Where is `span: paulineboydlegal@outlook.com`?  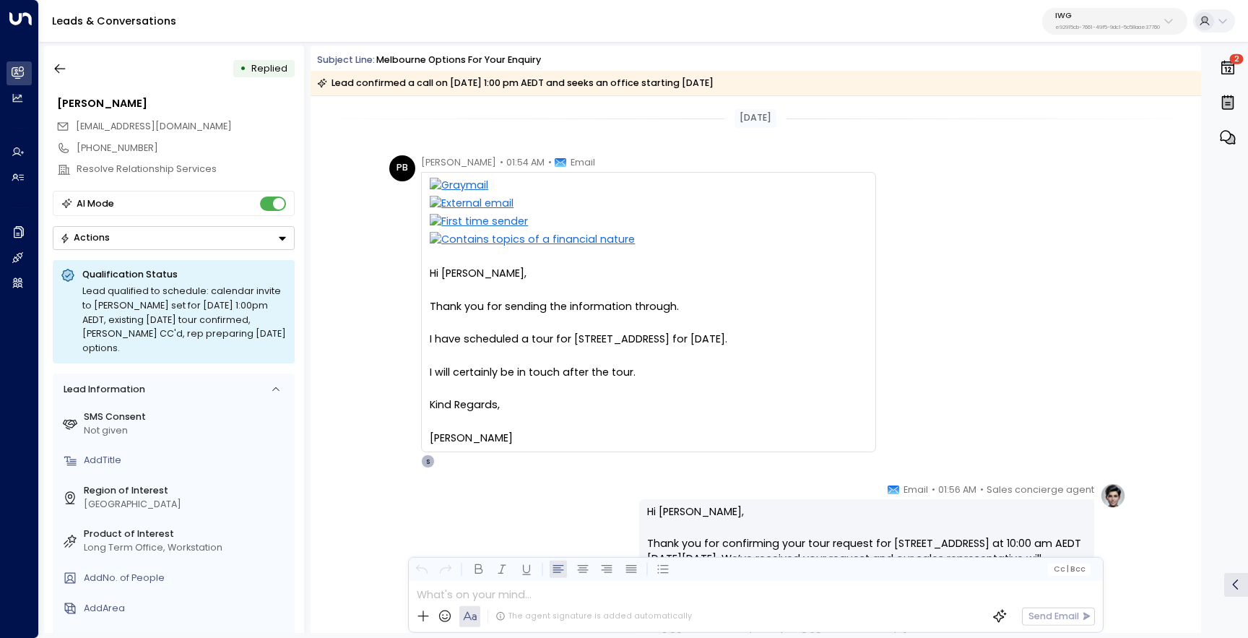 span: paulineboydlegal@outlook.com is located at coordinates (154, 126).